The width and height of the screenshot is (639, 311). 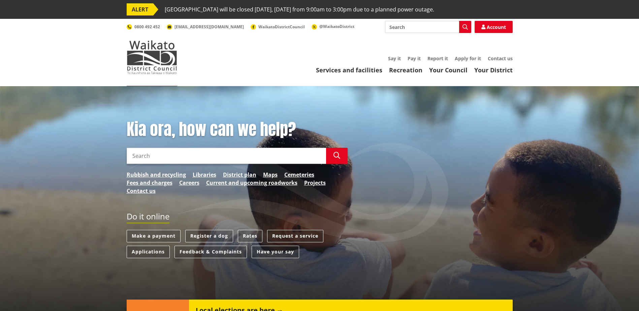 I want to click on span: 0800 492 452, so click(x=147, y=27).